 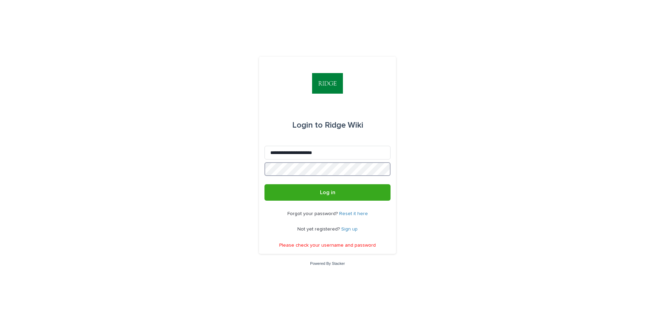 I want to click on img: gjha9zmLRh2zRMO5XP9I, so click(x=328, y=83).